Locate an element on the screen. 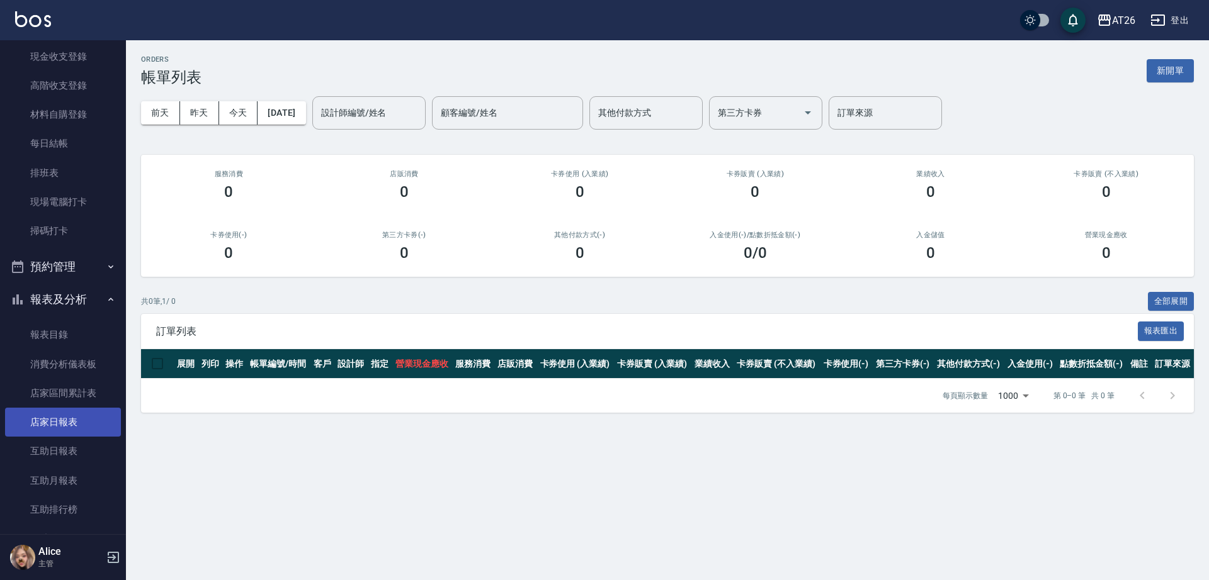 Image resolution: width=1209 pixels, height=580 pixels. a: 掃碼打卡 is located at coordinates (63, 231).